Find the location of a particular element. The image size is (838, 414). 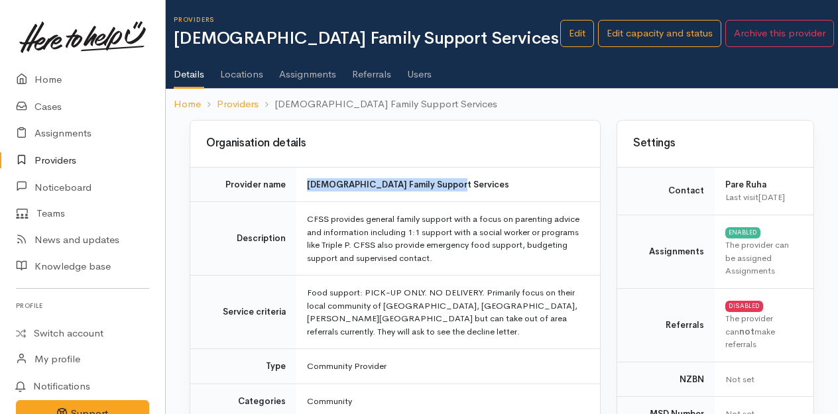

td: Referrals is located at coordinates (665, 325).